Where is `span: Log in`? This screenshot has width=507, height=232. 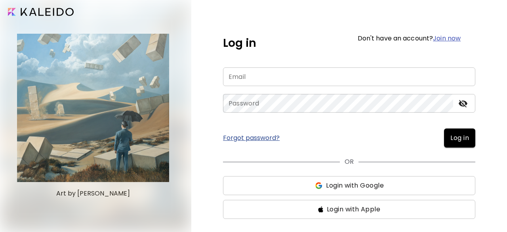
span: Log in is located at coordinates (460, 138).